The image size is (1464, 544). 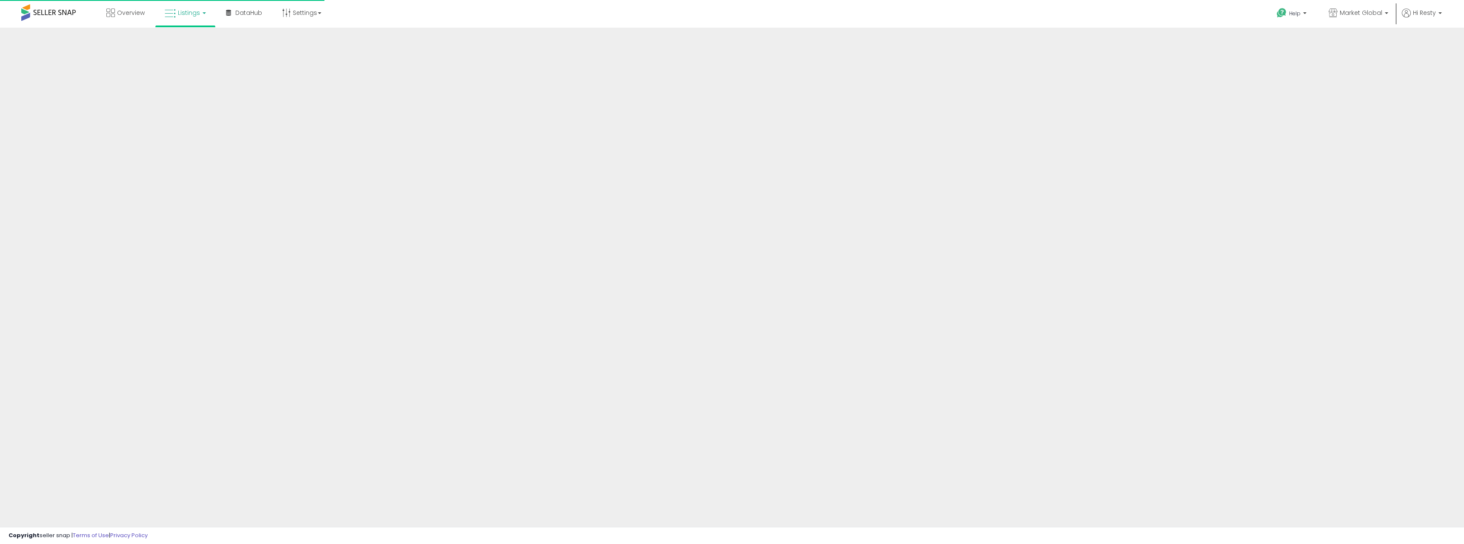 What do you see at coordinates (1293, 14) in the screenshot?
I see `a: Help` at bounding box center [1293, 14].